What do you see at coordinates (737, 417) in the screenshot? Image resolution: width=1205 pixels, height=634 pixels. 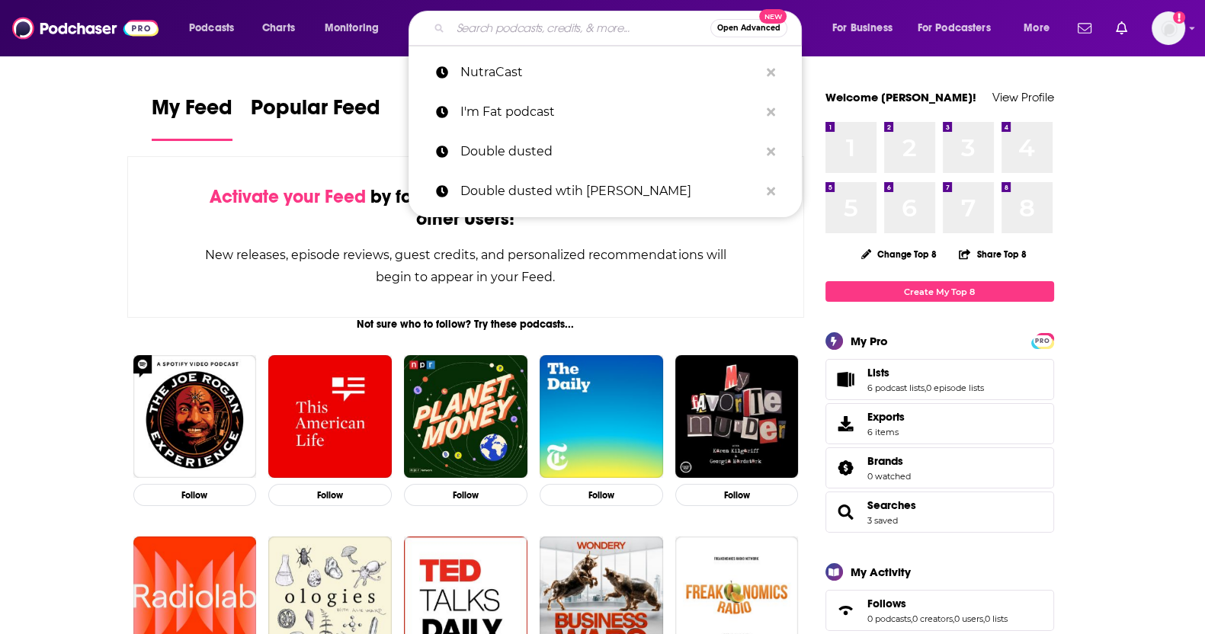 I see `img: My Favorite Murder with Karen Kilgariff and Georgia Hardstark` at bounding box center [737, 417].